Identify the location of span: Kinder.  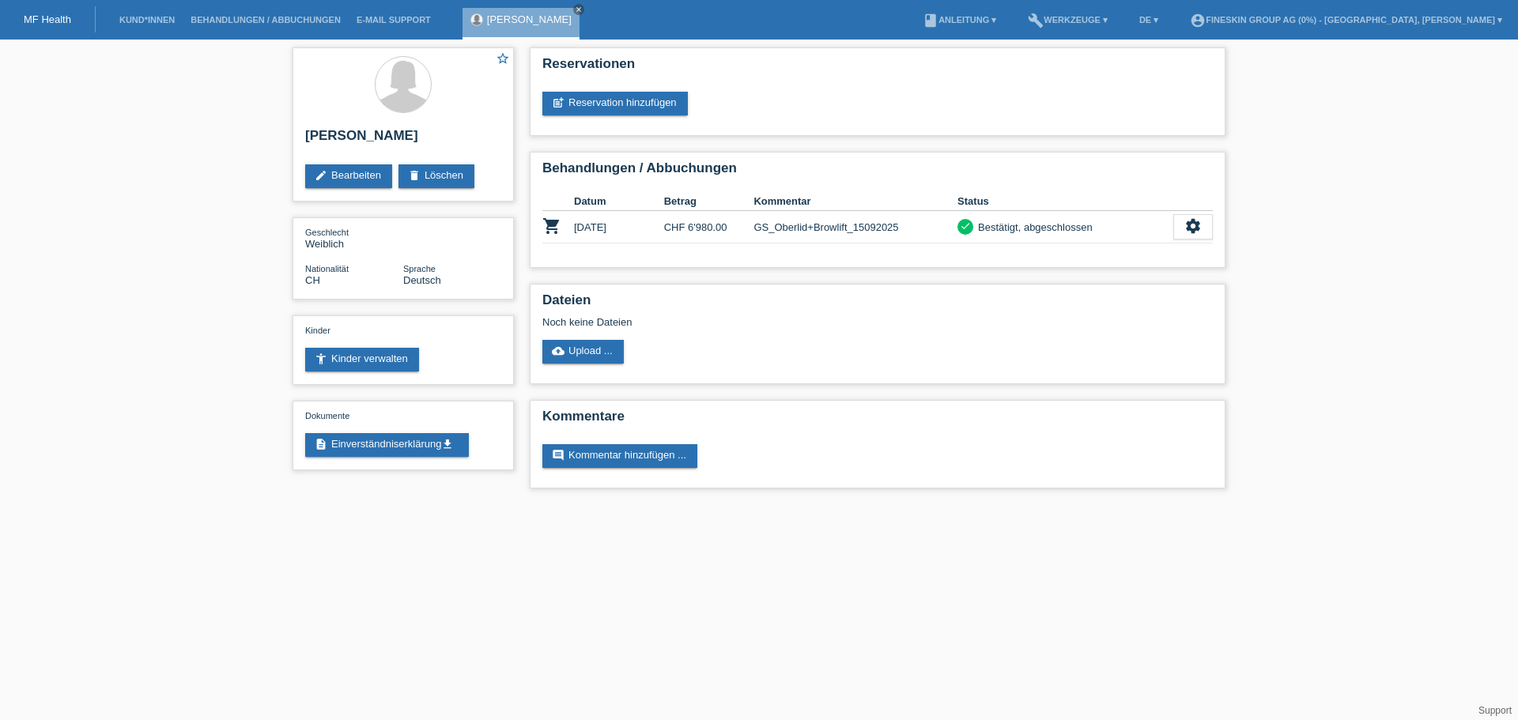
(318, 331).